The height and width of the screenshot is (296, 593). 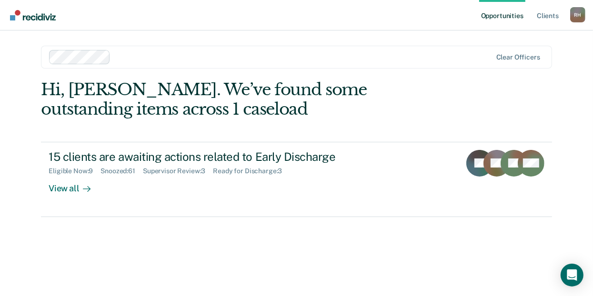 What do you see at coordinates (518, 57) in the screenshot?
I see `div: Clear officers` at bounding box center [518, 57].